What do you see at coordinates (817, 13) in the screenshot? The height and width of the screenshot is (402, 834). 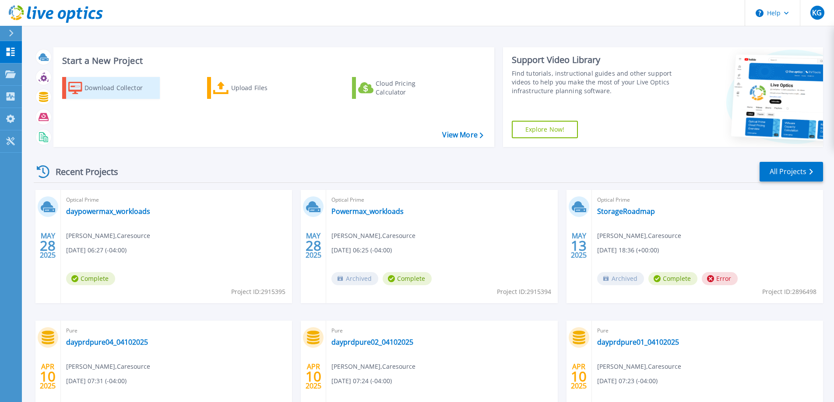 I see `span: KG` at bounding box center [817, 13].